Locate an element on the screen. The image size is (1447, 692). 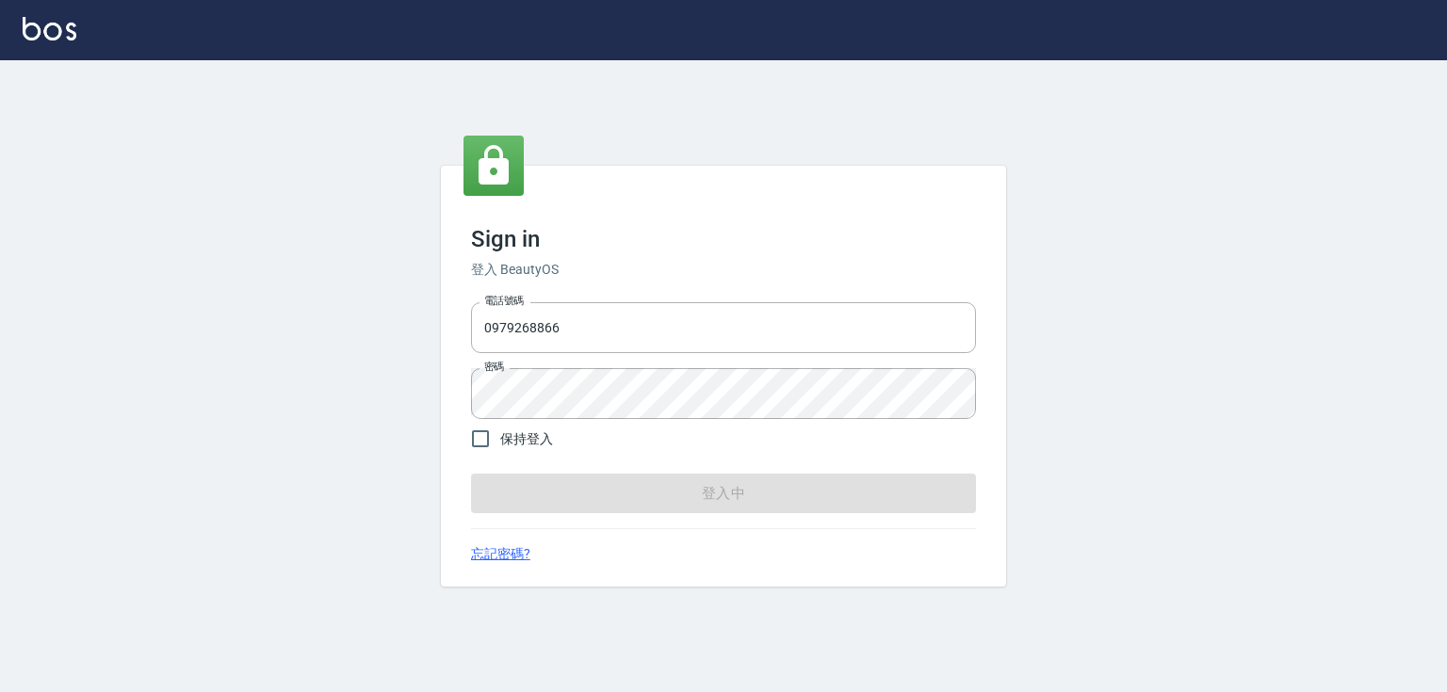
label: 密碼 is located at coordinates (494, 366).